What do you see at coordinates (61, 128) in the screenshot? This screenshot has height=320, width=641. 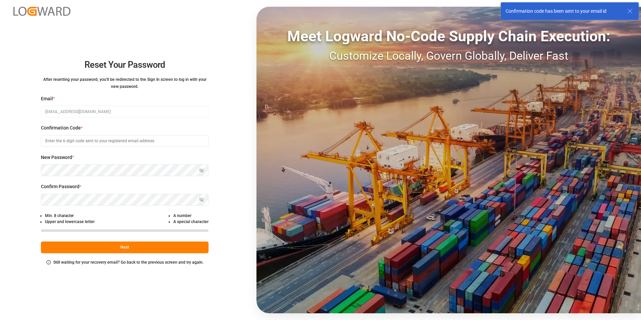 I see `span: Confirmation Code` at bounding box center [61, 128].